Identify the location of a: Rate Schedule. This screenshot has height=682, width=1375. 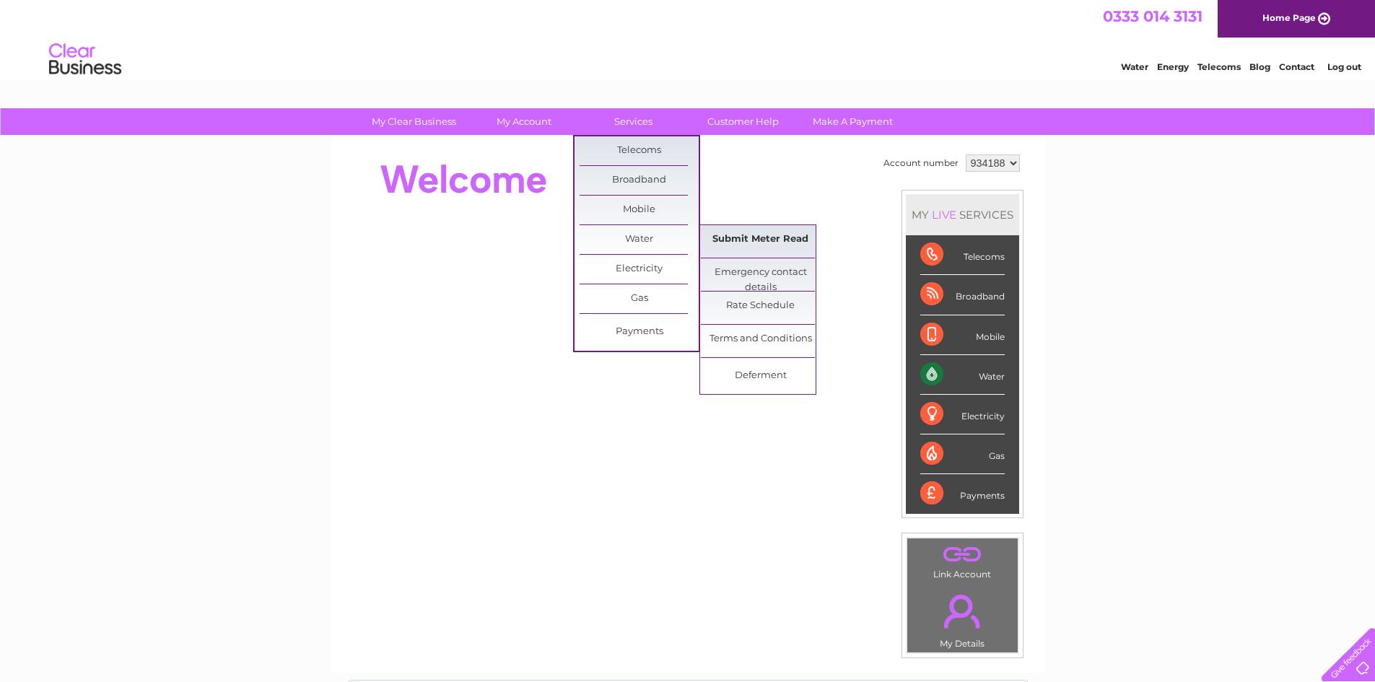
(760, 306).